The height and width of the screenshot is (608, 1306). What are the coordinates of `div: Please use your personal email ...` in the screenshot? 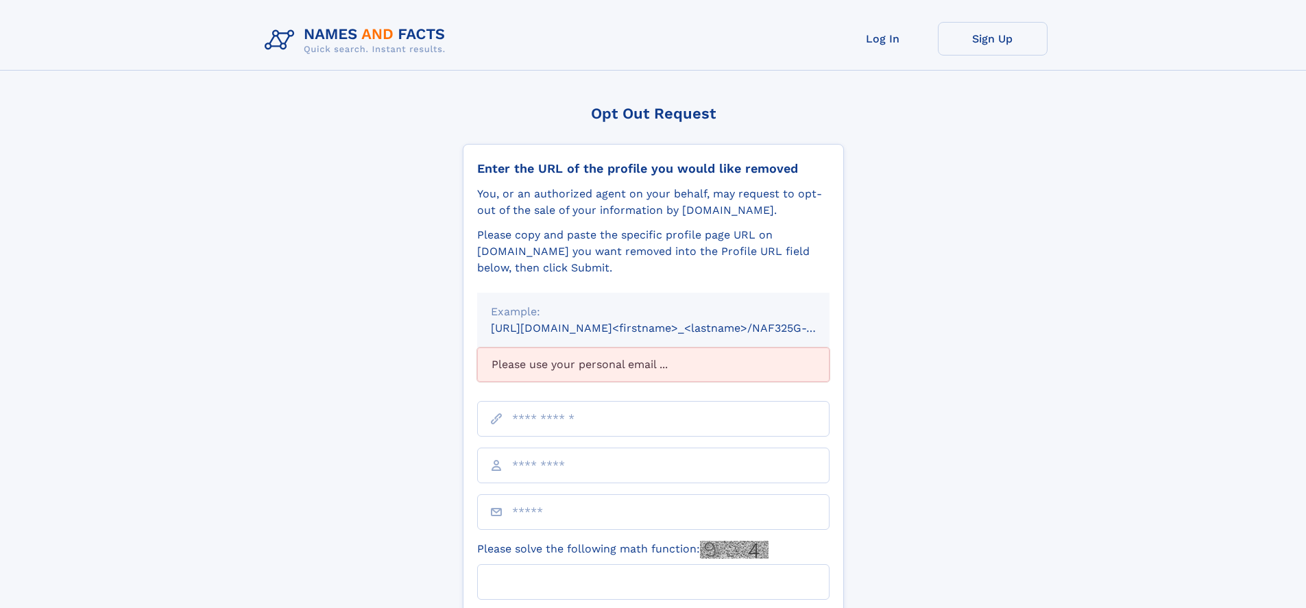 It's located at (653, 365).